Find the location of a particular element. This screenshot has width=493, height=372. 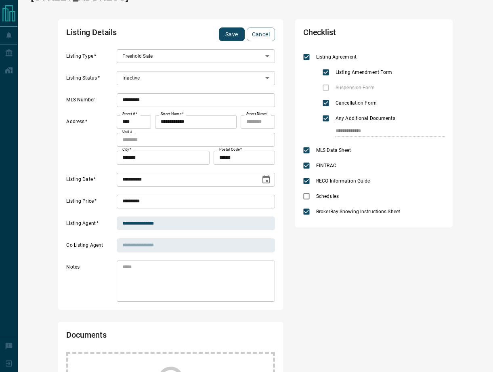

input: checklist input is located at coordinates (382, 131).